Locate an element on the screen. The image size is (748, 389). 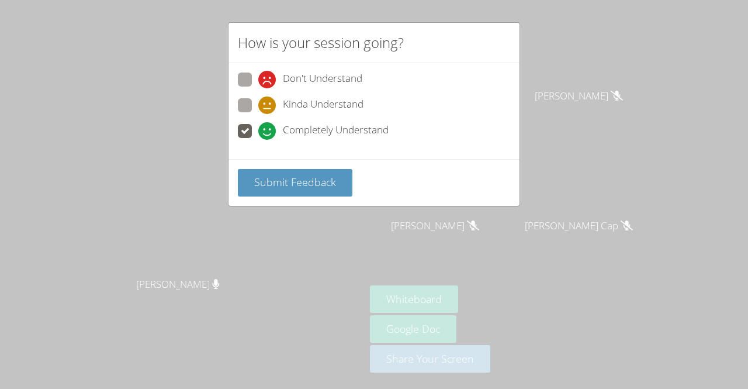
span: Submit Feedback is located at coordinates (295, 182).